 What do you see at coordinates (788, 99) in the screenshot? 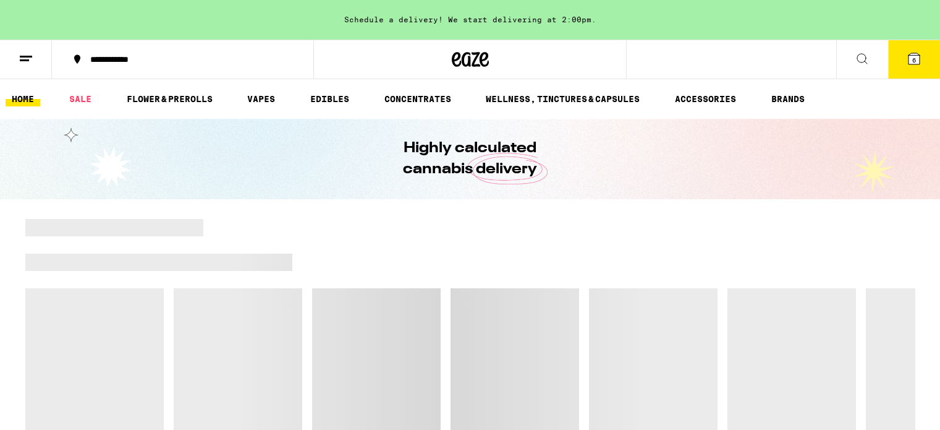
I see `a: BRANDS` at bounding box center [788, 99].